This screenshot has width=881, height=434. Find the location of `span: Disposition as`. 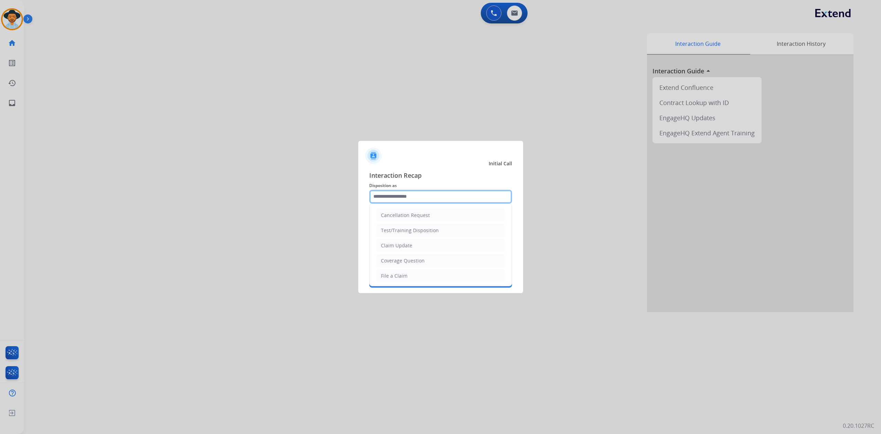

span: Disposition as is located at coordinates (441, 186).